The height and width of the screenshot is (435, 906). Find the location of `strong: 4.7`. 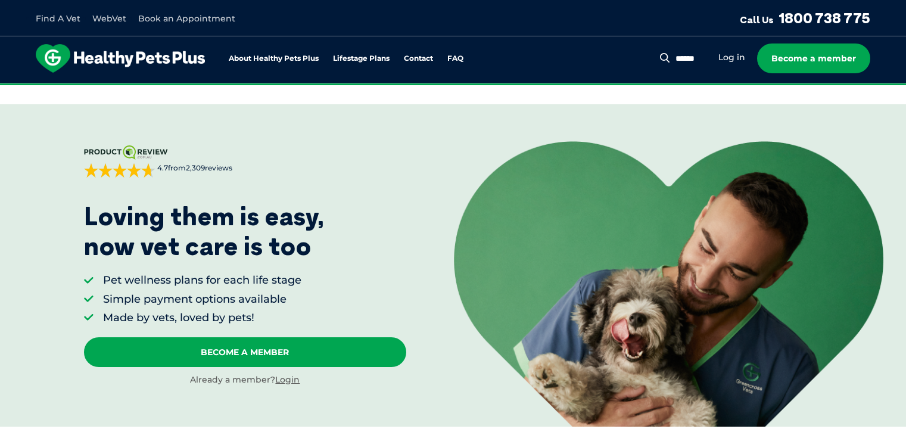

strong: 4.7 is located at coordinates (163, 167).